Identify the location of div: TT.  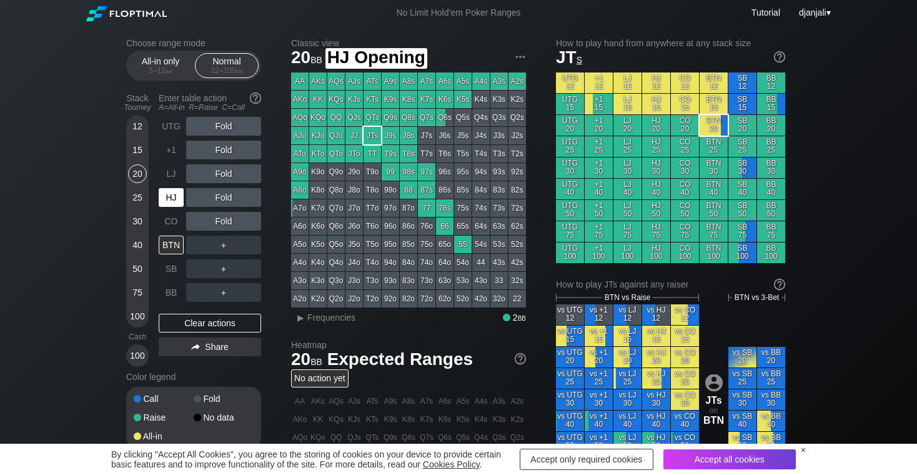
(372, 154).